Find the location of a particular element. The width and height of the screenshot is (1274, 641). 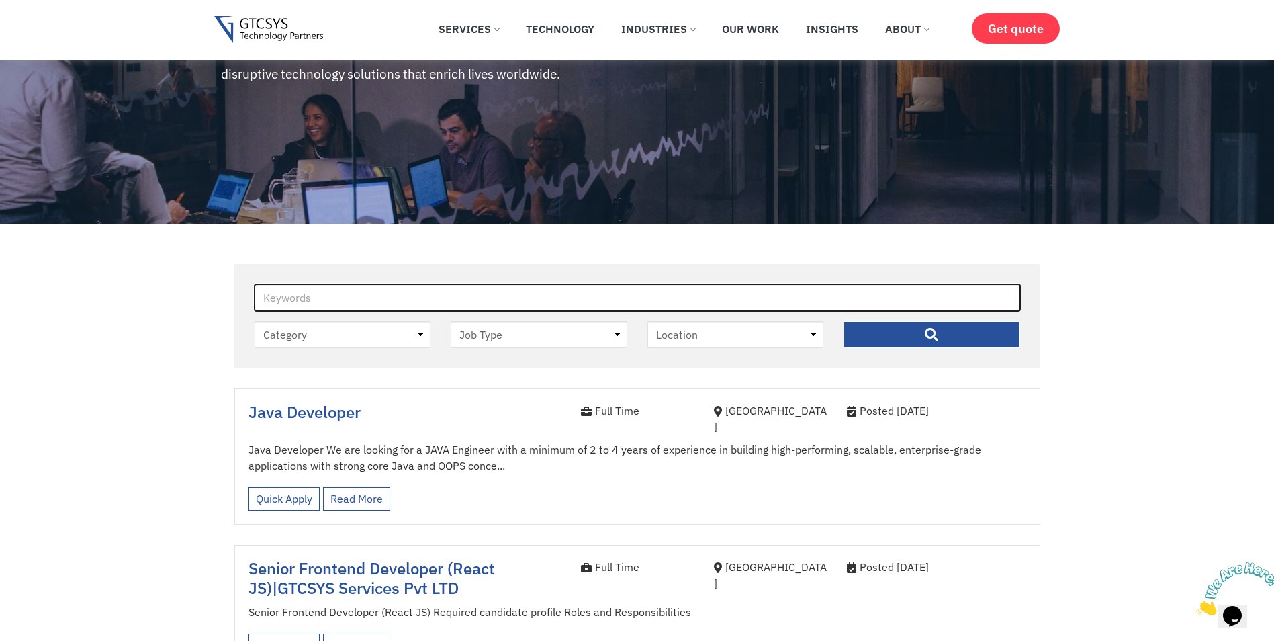

input: Keywords is located at coordinates (637, 297).